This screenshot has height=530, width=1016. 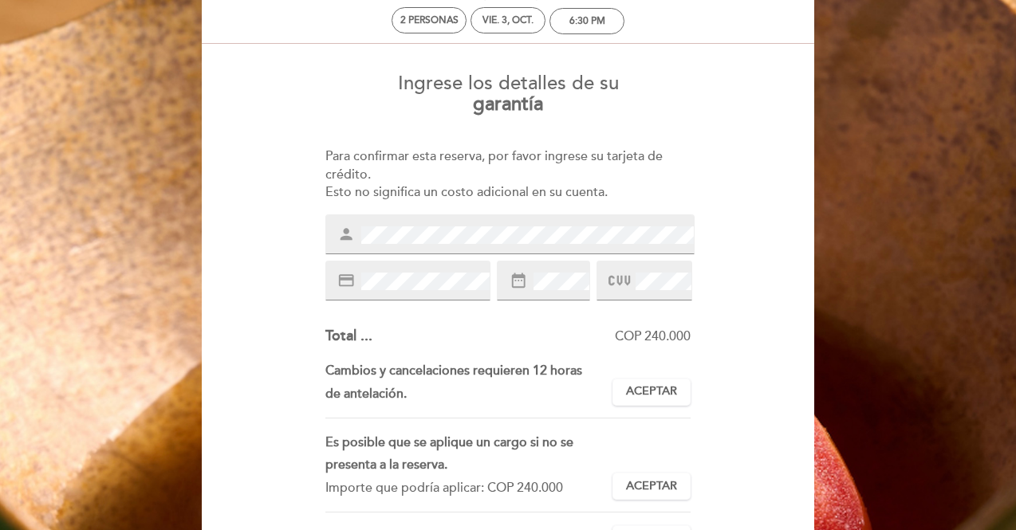 What do you see at coordinates (346, 281) in the screenshot?
I see `i: credit_card` at bounding box center [346, 281].